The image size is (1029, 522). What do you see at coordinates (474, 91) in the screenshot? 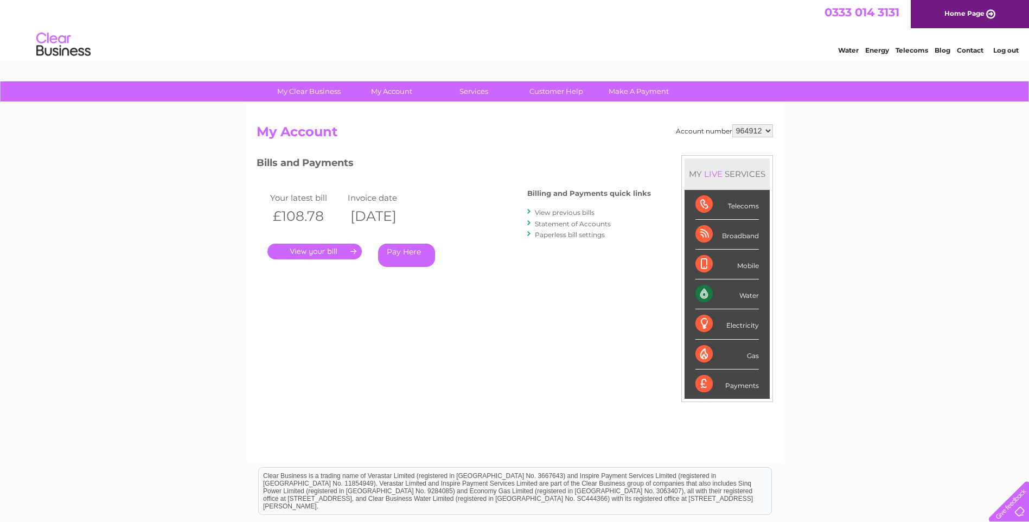
I see `a: Services` at bounding box center [474, 91].